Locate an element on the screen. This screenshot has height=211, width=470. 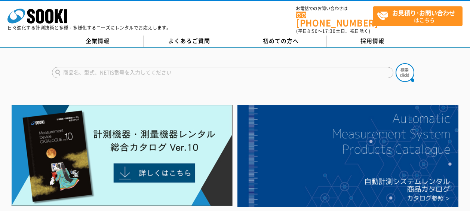
p: 日々進化する計測技術と多種・多様化するニーズにレンタルでお応えします。 is located at coordinates (89, 28).